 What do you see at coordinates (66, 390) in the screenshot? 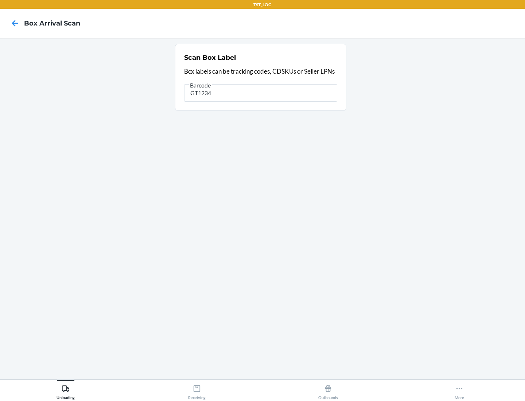
I see `div: Unloading` at bounding box center [66, 390].